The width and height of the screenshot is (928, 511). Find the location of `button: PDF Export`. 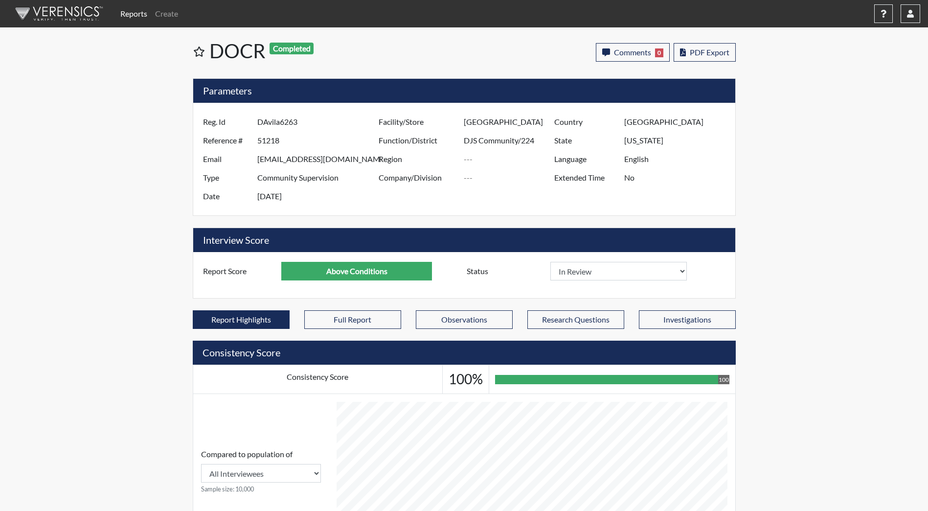

button: PDF Export is located at coordinates (704, 52).